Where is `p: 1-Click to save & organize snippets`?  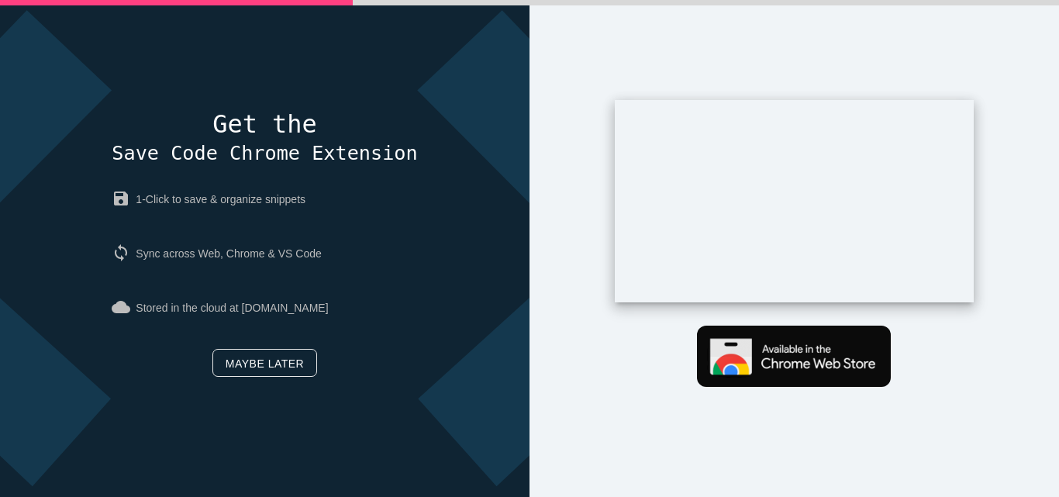
p: 1-Click to save & organize snippets is located at coordinates (264, 199).